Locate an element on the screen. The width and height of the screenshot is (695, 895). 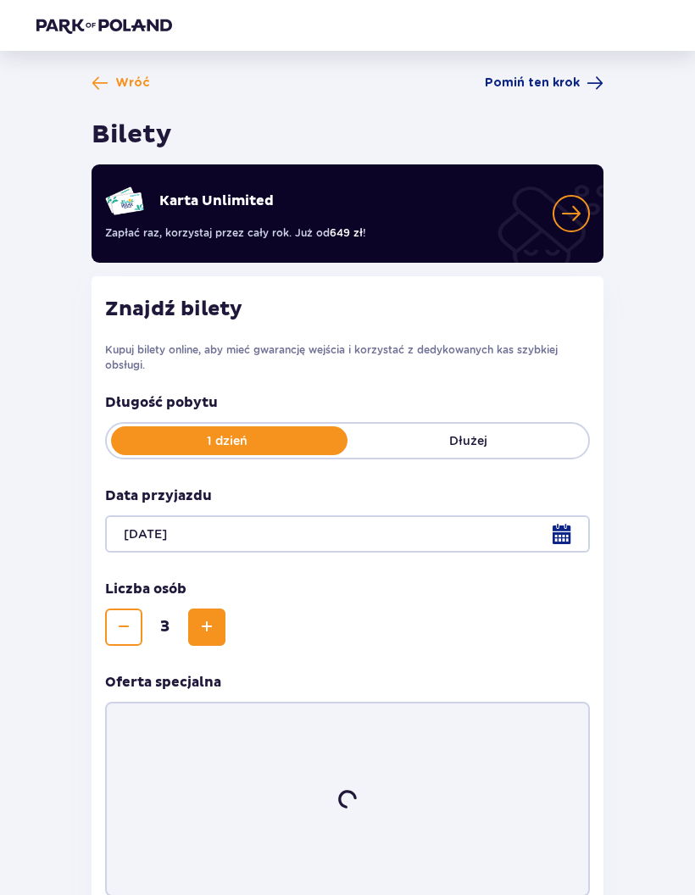
p: 1 dzień is located at coordinates (227, 441).